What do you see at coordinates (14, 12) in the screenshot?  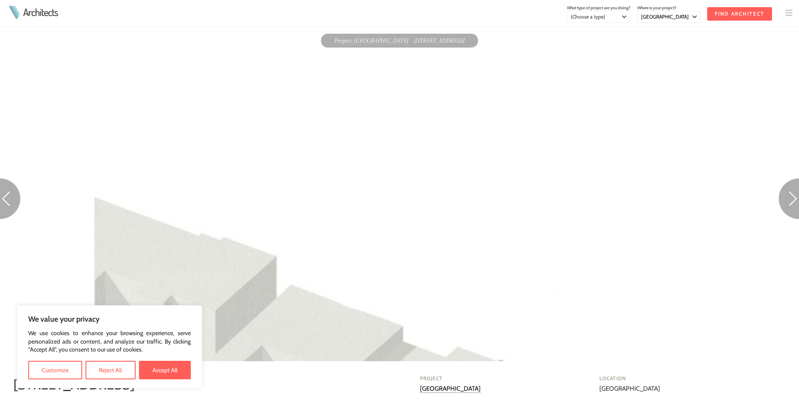 I see `img: Architects` at bounding box center [14, 12].